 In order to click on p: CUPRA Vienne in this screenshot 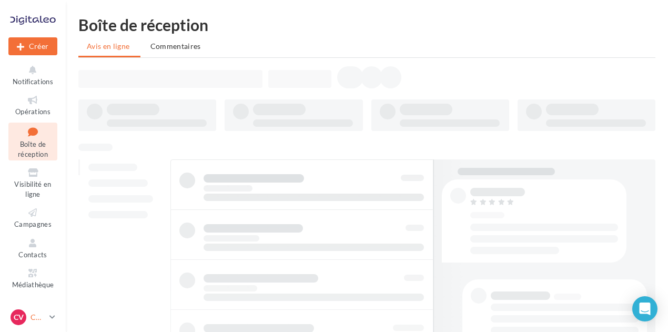, I will do `click(38, 317)`.